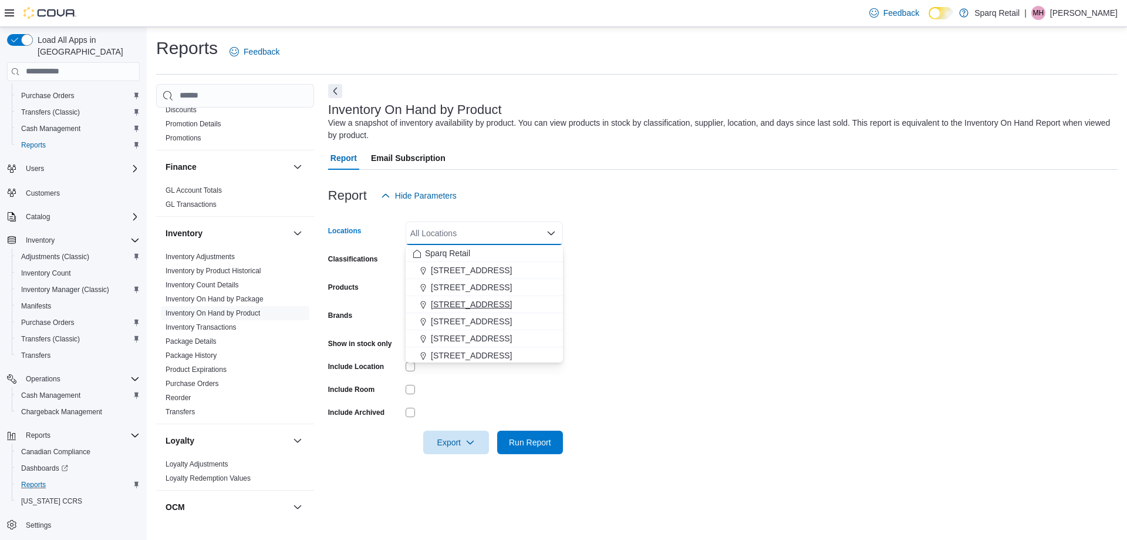  Describe the element at coordinates (181, 167) in the screenshot. I see `h3: Finance` at that location.